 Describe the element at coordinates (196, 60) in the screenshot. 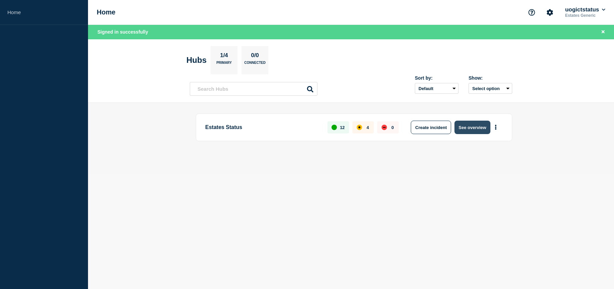

I see `h2: Hubs` at that location.